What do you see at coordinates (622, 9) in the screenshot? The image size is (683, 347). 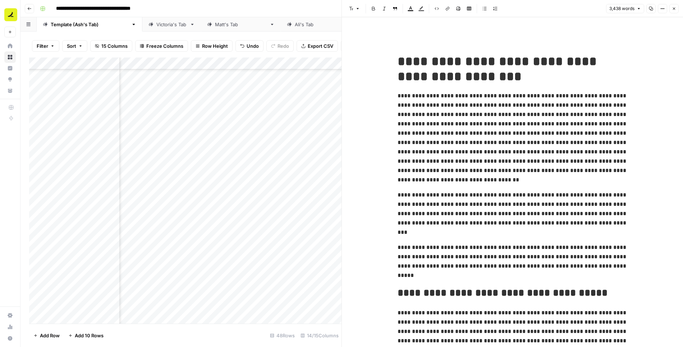 I see `span: 3,438 words` at bounding box center [622, 9].